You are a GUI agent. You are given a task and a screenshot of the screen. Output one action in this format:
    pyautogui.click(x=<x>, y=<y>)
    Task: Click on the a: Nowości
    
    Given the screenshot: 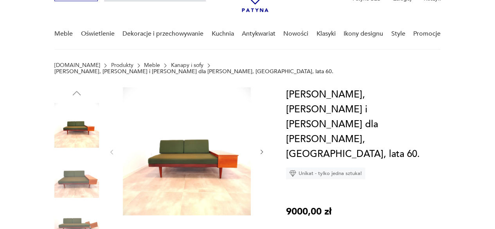 What is the action you would take?
    pyautogui.click(x=296, y=34)
    